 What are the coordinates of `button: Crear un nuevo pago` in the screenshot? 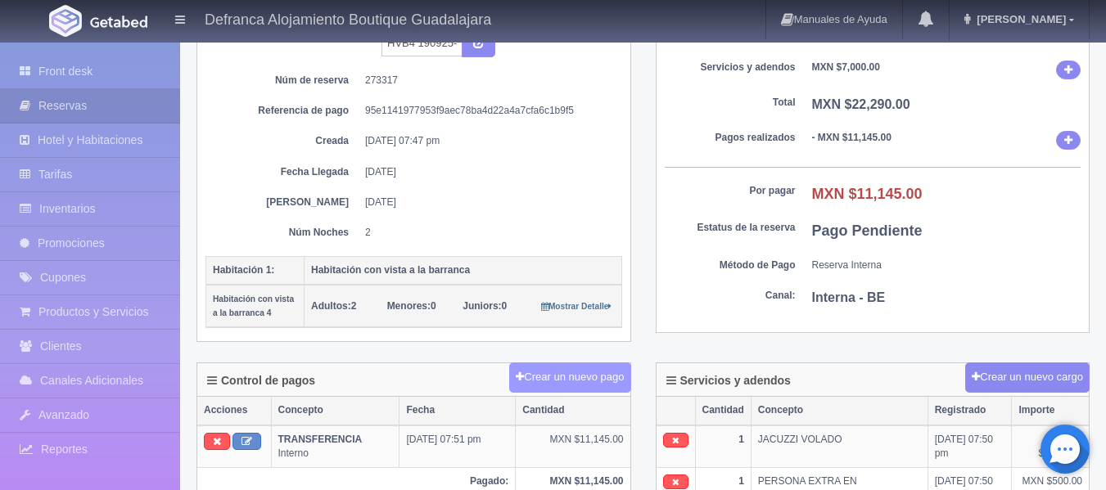 It's located at (570, 377).